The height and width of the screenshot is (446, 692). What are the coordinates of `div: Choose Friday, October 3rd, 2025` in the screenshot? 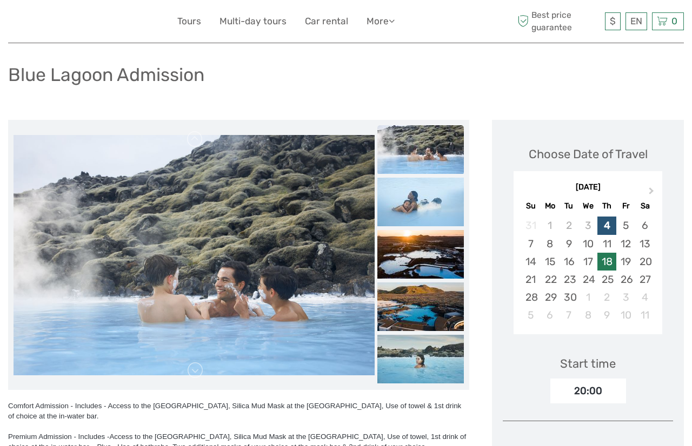 It's located at (625, 297).